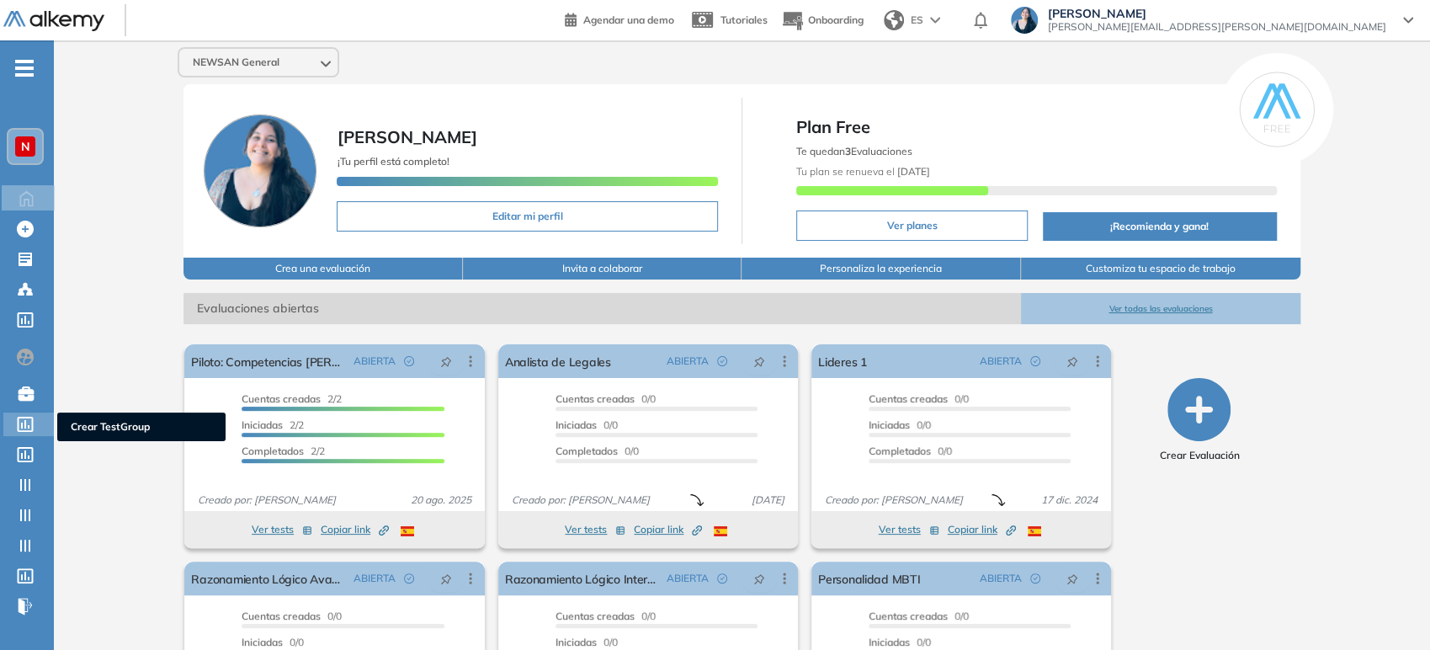  What do you see at coordinates (268, 578) in the screenshot?
I see `a: Razonamiento Lógico Avanzado` at bounding box center [268, 578].